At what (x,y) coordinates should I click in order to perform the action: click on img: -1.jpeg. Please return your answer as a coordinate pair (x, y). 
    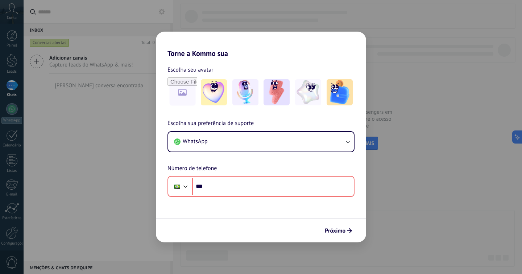
    Looking at the image, I should click on (214, 92).